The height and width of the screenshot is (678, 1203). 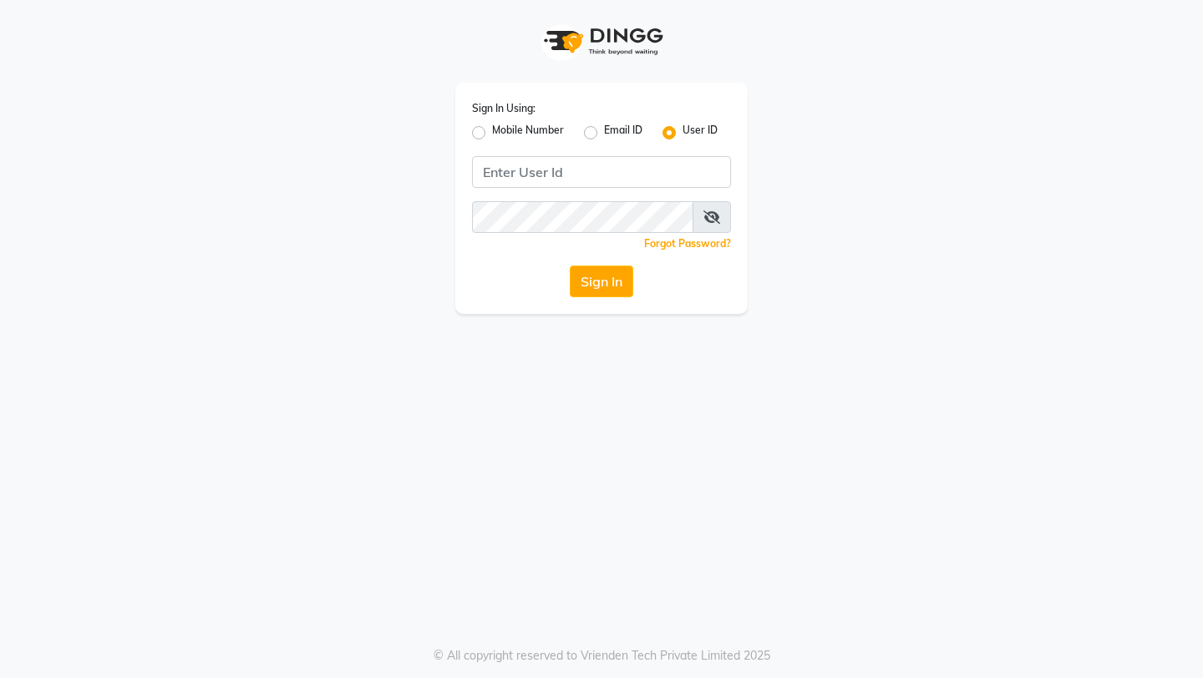 I want to click on a: Forgot Password?, so click(x=688, y=243).